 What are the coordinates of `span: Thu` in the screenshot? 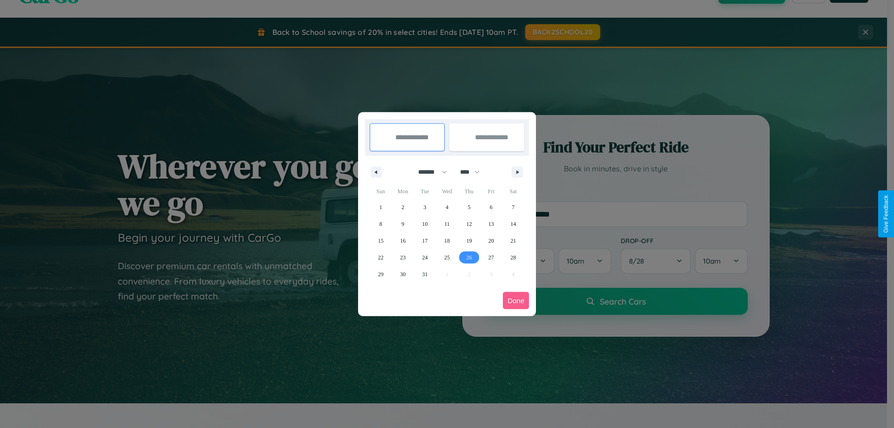 It's located at (469, 191).